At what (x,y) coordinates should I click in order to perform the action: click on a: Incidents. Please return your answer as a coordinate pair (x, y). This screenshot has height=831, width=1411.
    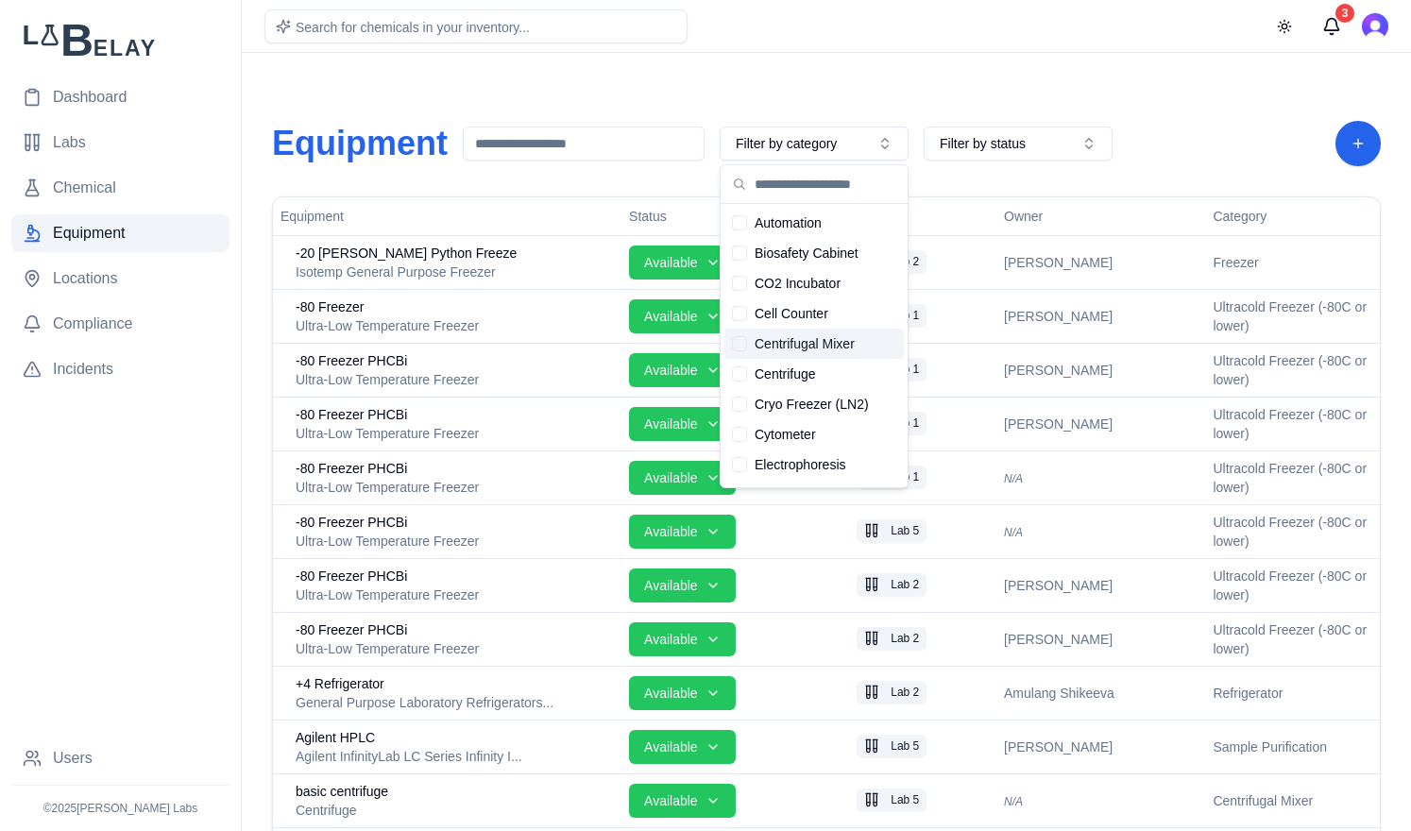
    Looking at the image, I should click on (120, 369).